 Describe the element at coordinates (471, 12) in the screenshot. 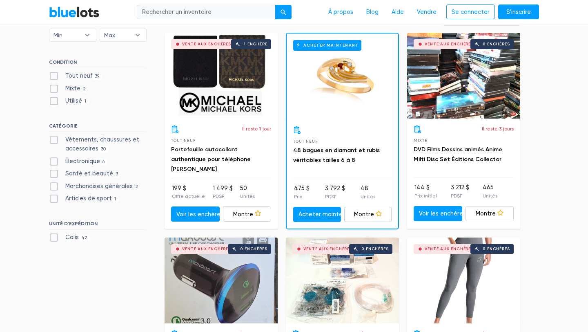

I see `a: Se connecter` at that location.